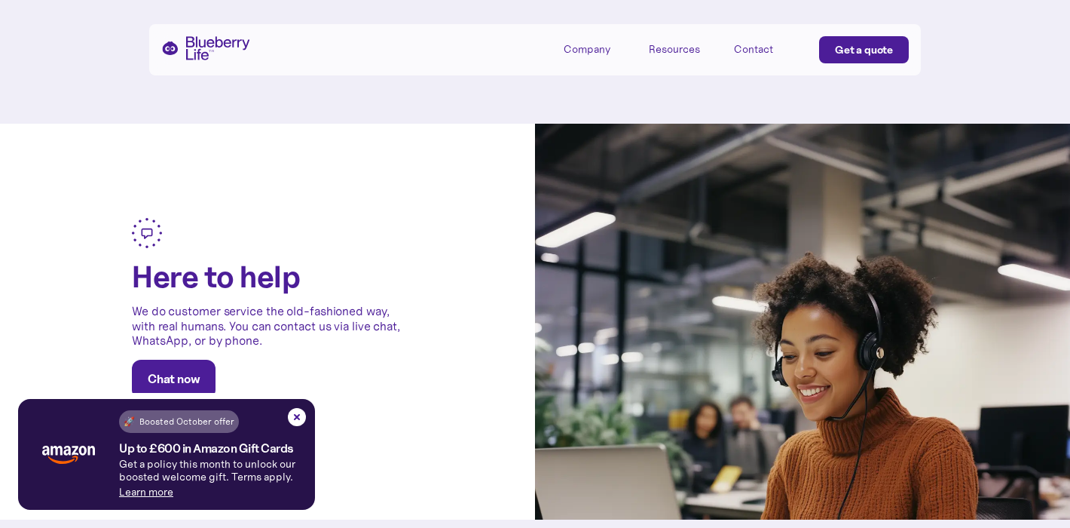  What do you see at coordinates (179, 421) in the screenshot?
I see `div: 🚀 Boosted October offer` at bounding box center [179, 421].